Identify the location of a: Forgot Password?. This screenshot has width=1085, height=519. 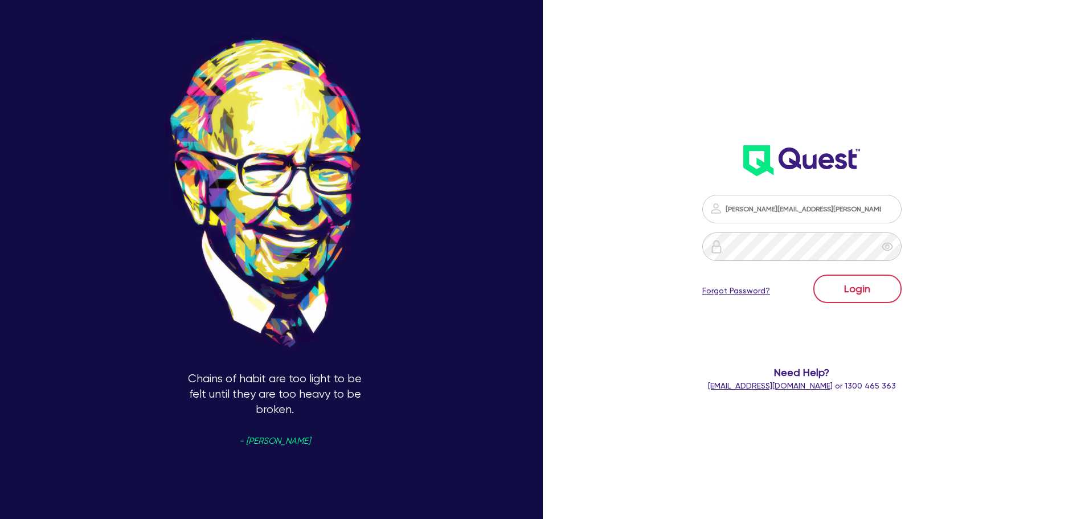
(736, 290).